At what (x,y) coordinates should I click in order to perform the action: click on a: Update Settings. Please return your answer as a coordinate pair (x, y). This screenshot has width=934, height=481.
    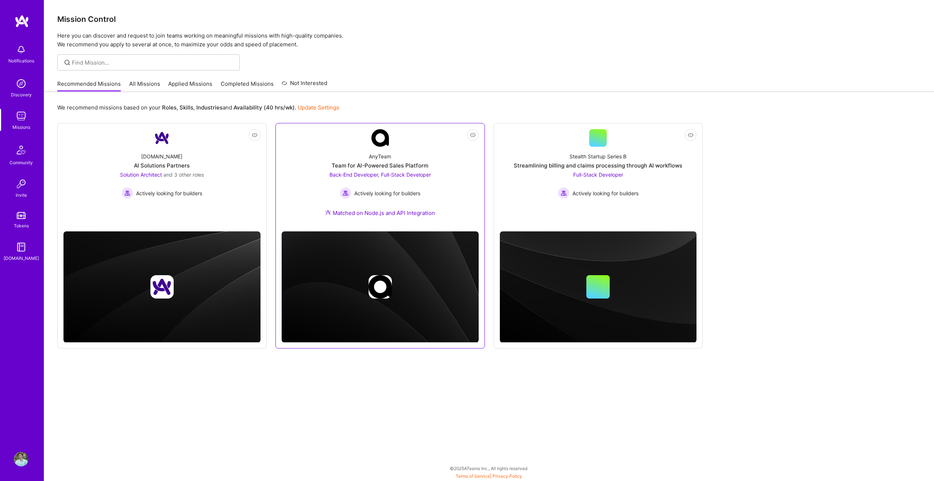
    Looking at the image, I should click on (319, 107).